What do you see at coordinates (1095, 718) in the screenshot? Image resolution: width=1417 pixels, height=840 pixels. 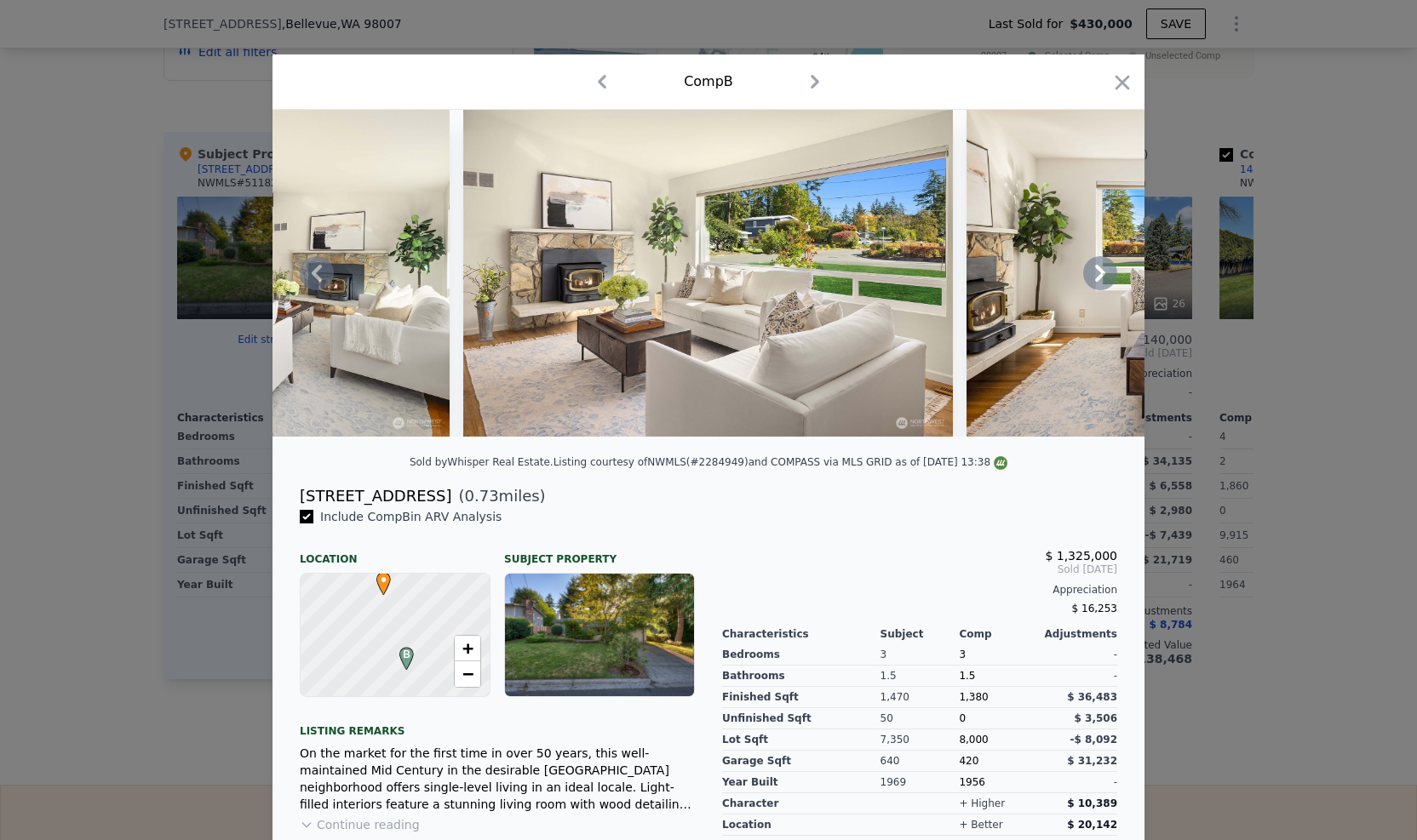 I see `span: $ 3,506` at bounding box center [1095, 718].